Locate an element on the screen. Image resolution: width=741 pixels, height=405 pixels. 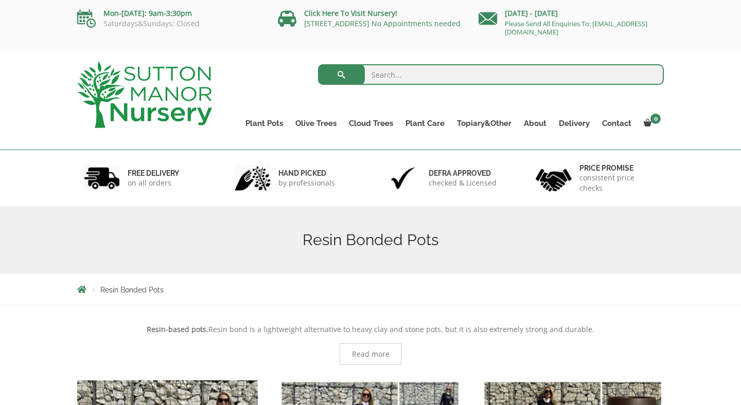
a: Contact is located at coordinates (616, 123).